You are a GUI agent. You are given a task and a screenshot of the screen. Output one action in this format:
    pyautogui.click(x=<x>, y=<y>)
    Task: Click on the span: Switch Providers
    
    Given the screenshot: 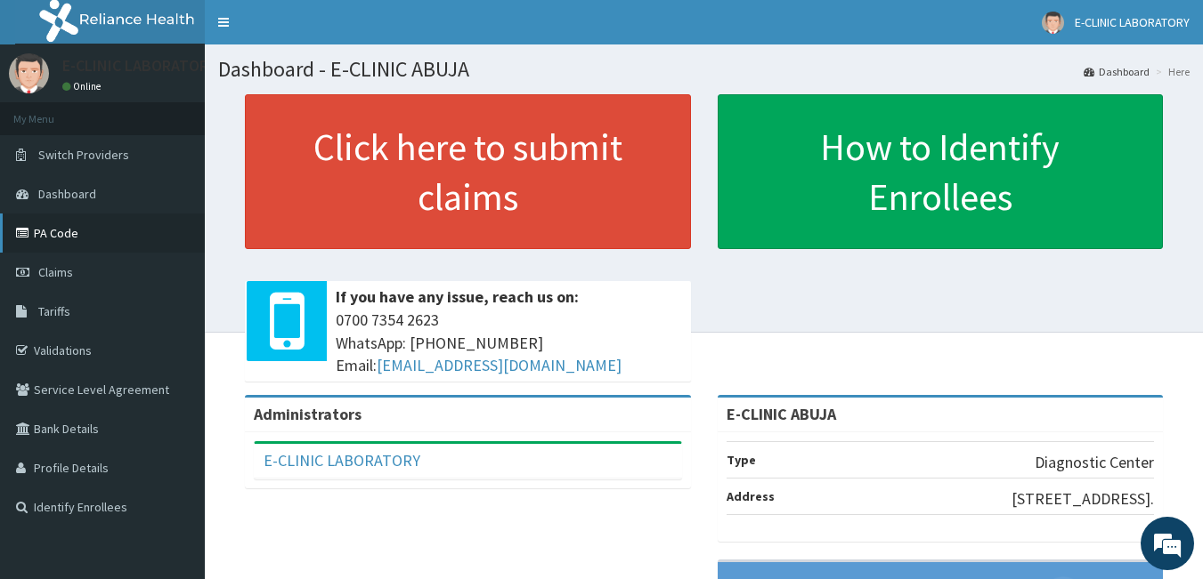 What is the action you would take?
    pyautogui.click(x=84, y=155)
    